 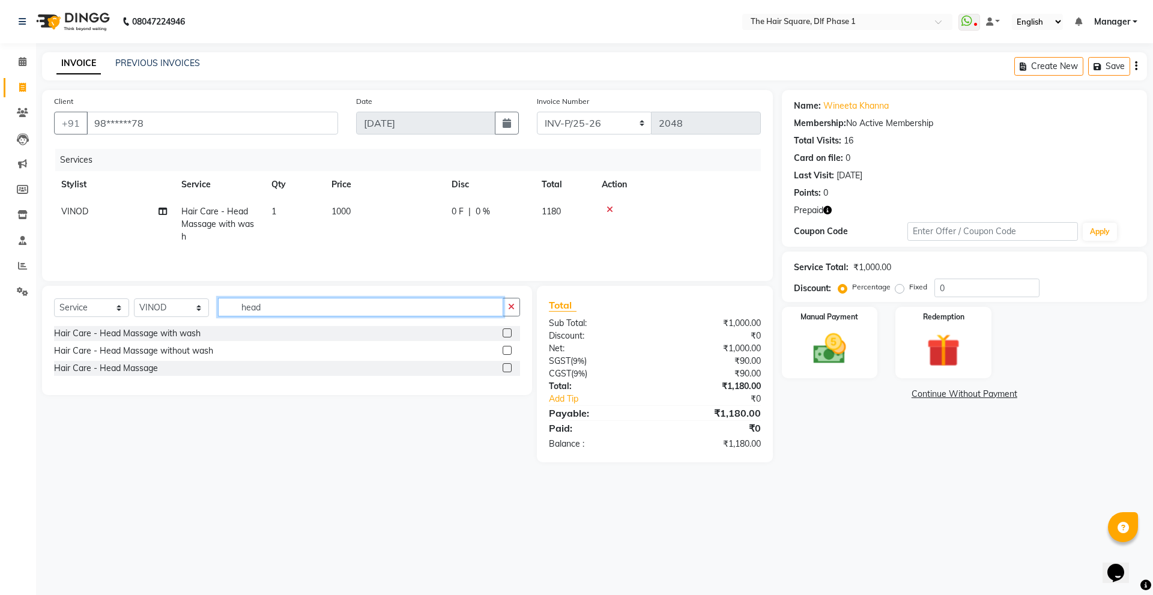 What do you see at coordinates (964, 394) in the screenshot?
I see `a: Continue Without Payment` at bounding box center [964, 394].